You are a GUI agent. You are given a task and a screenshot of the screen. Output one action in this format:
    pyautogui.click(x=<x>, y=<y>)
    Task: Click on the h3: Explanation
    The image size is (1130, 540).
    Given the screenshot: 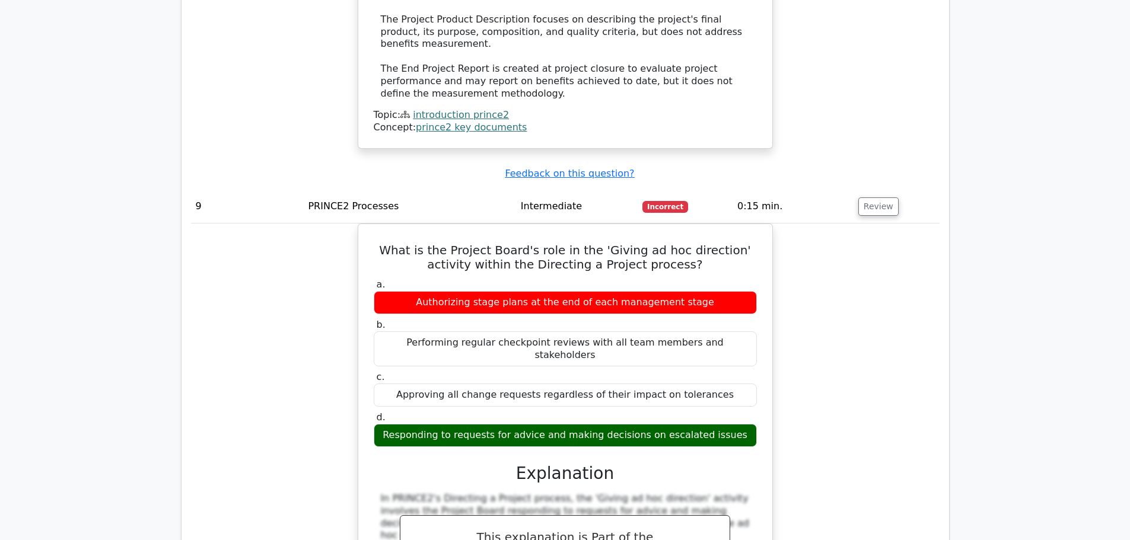 What is the action you would take?
    pyautogui.click(x=565, y=474)
    